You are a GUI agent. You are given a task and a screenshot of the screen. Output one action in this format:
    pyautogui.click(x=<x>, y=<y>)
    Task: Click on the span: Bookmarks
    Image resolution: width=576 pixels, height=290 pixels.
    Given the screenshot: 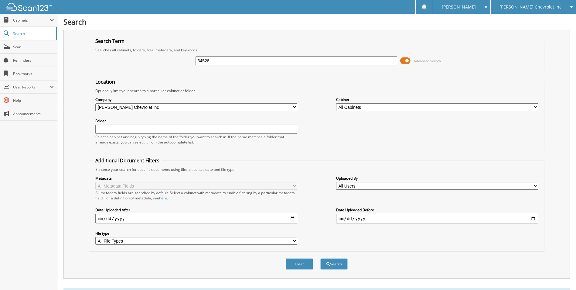 What is the action you would take?
    pyautogui.click(x=33, y=73)
    